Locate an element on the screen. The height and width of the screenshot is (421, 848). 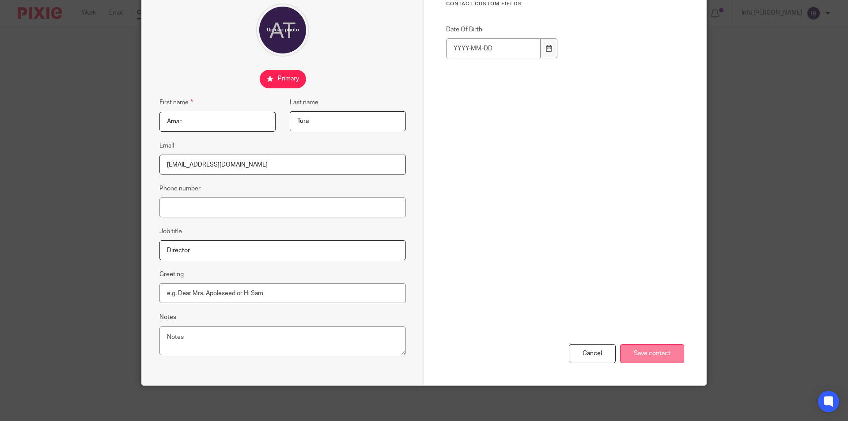
label: First name is located at coordinates (176, 102).